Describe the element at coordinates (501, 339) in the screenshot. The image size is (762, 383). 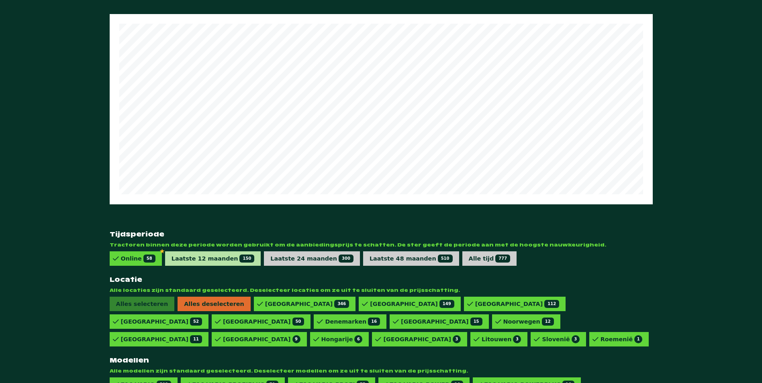
I see `div: Litouwen` at that location.